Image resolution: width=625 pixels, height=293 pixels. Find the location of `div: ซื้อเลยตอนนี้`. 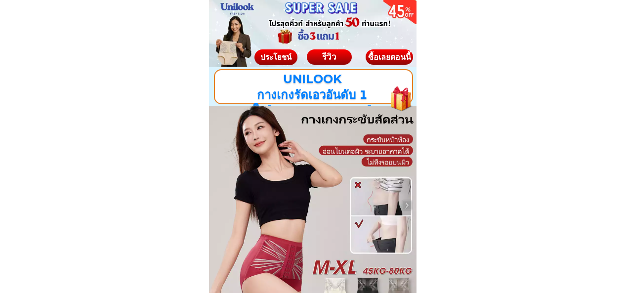

div: ซื้อเลยตอนนี้ is located at coordinates (389, 57).